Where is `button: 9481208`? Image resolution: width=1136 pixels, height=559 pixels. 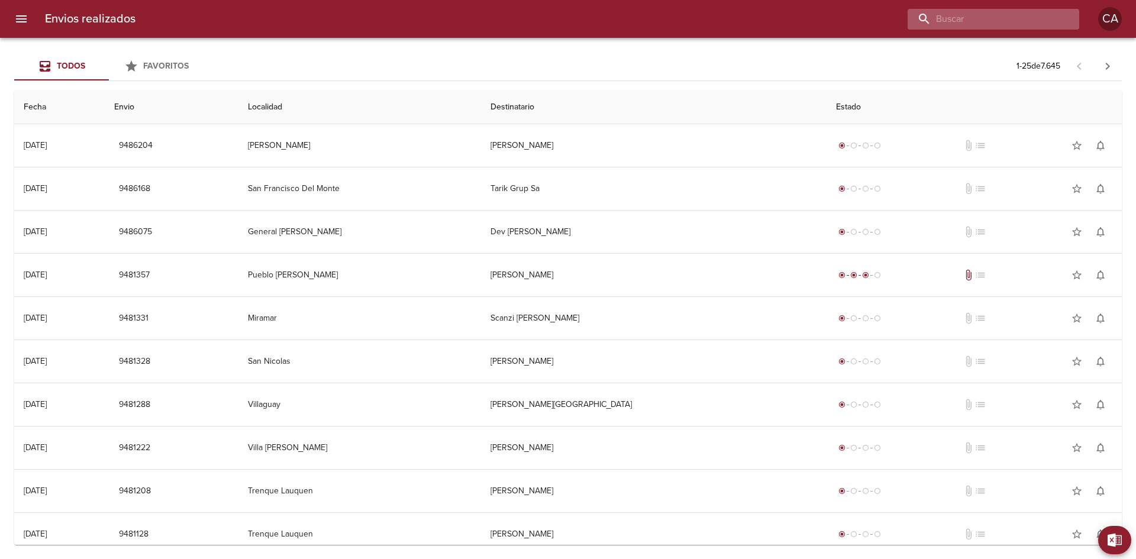 button: 9481208 is located at coordinates (135, 491).